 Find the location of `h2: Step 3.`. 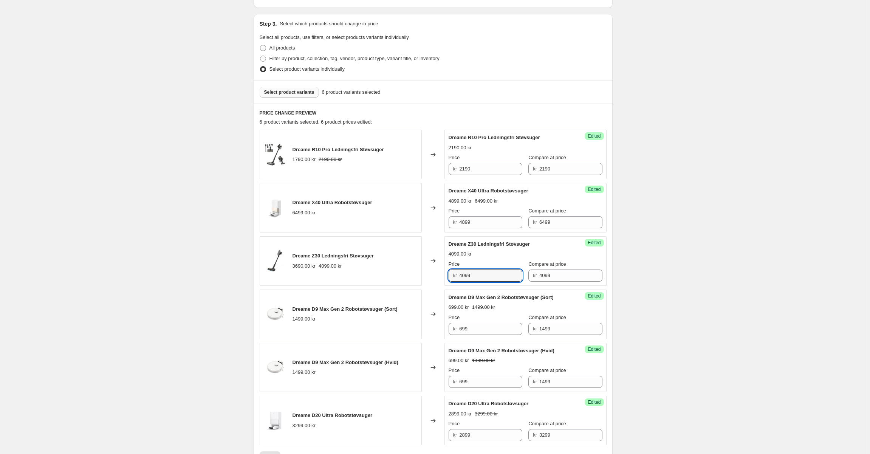

h2: Step 3. is located at coordinates (268, 24).